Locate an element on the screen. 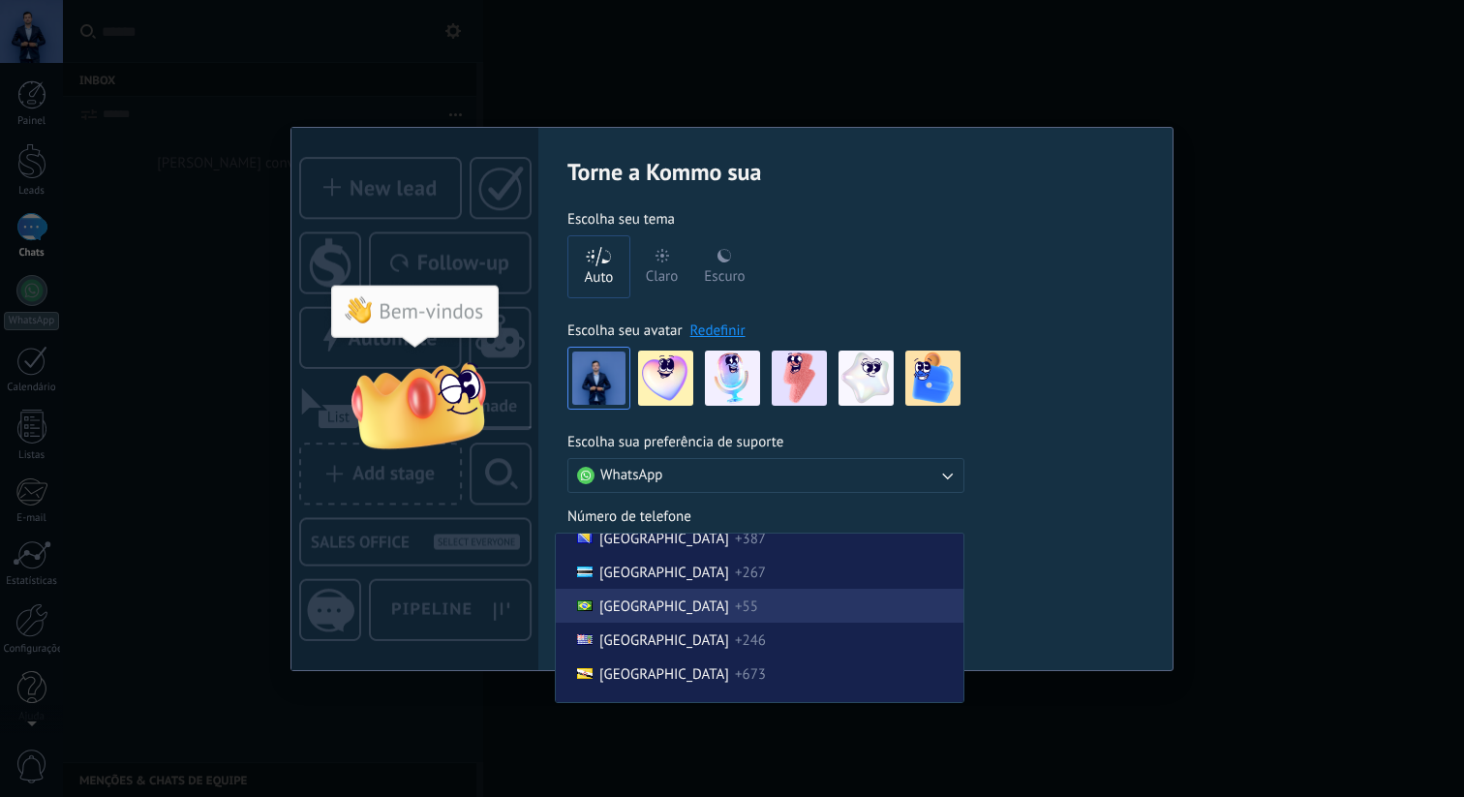 This screenshot has height=797, width=1464. span: +387 is located at coordinates (750, 538).